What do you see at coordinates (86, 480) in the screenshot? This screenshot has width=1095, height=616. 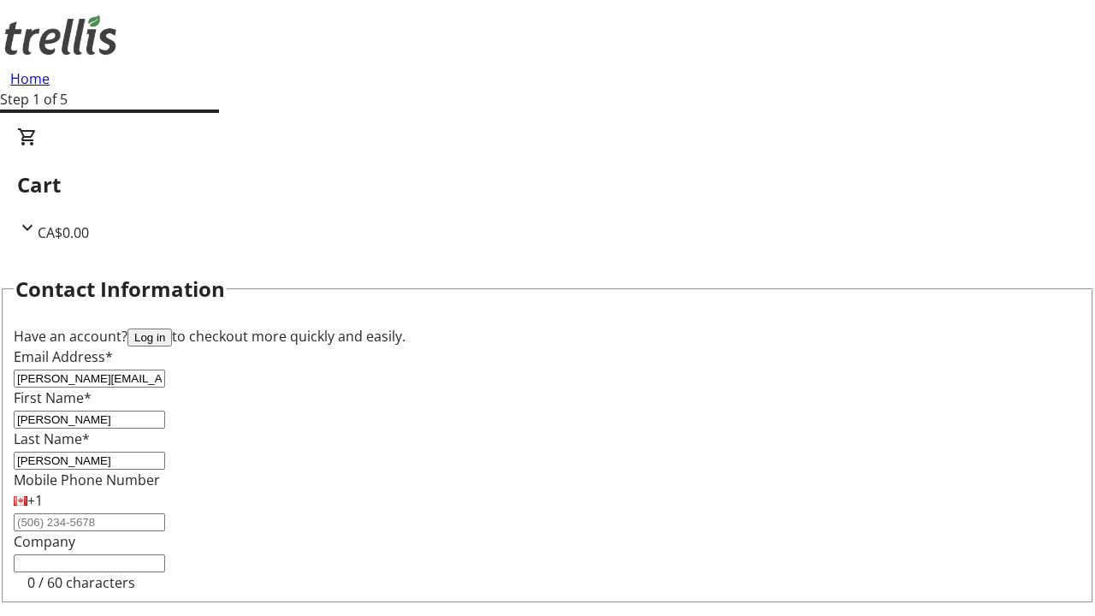 I see `label: Mobile Phone Number` at bounding box center [86, 480].